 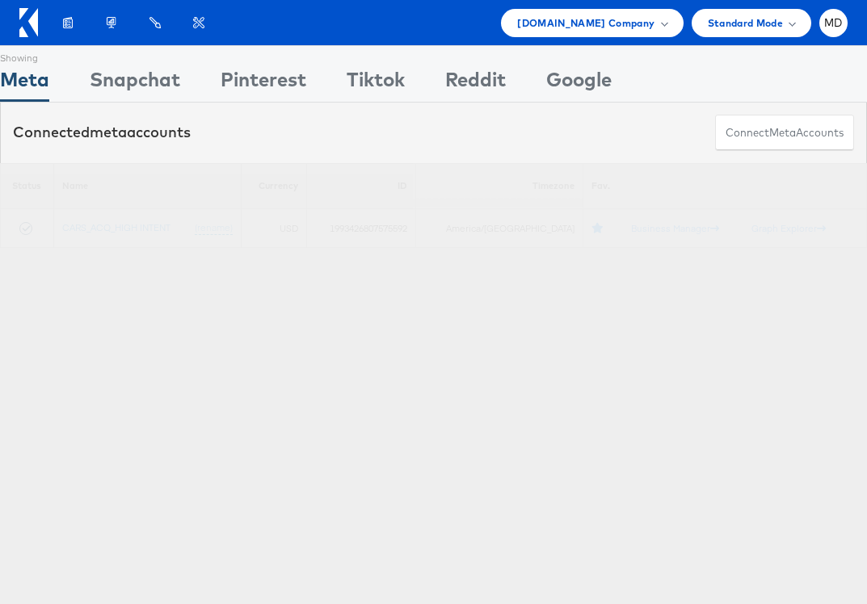 I want to click on th: Name, so click(x=147, y=186).